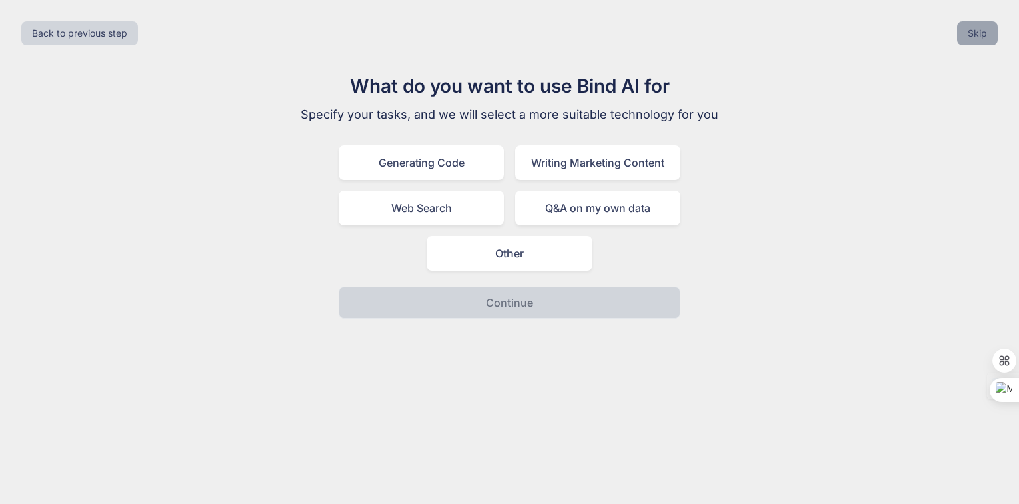 The height and width of the screenshot is (504, 1019). What do you see at coordinates (509, 86) in the screenshot?
I see `h1: What do you want to use Bind AI for` at bounding box center [509, 86].